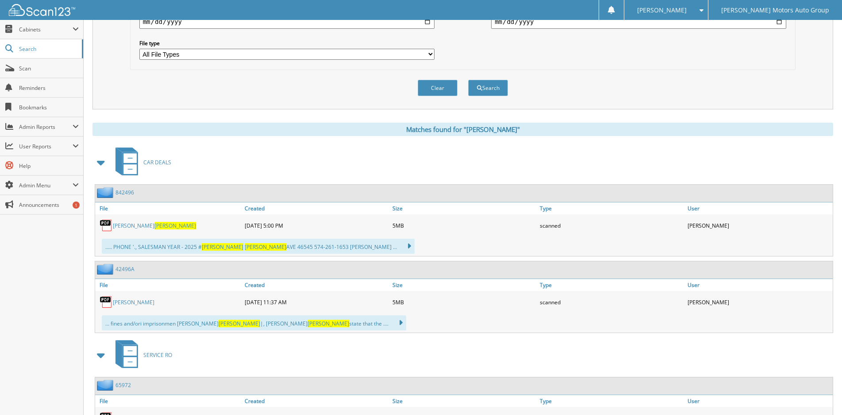 This screenshot has height=415, width=842. I want to click on a: CAR DEALS, so click(141, 162).